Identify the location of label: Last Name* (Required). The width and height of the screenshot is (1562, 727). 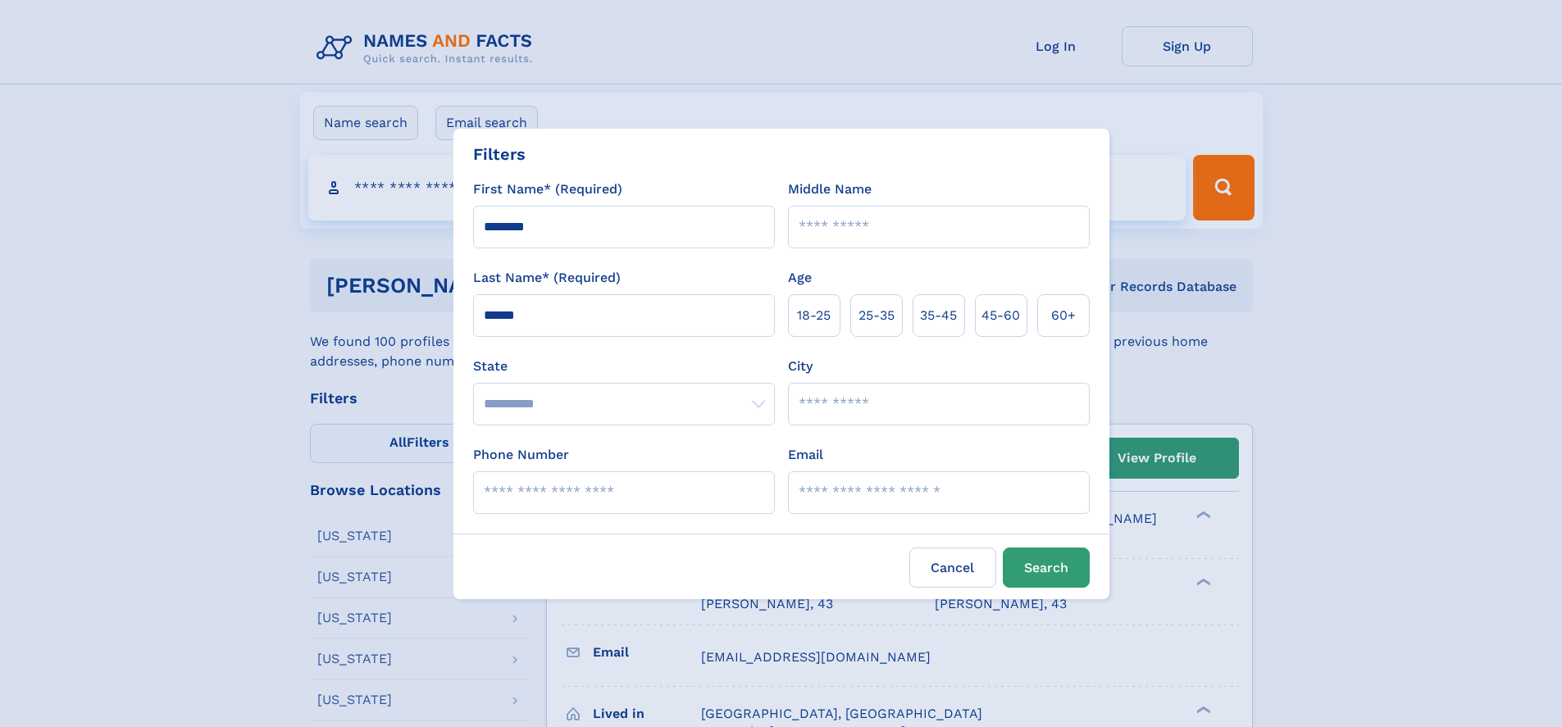
(547, 278).